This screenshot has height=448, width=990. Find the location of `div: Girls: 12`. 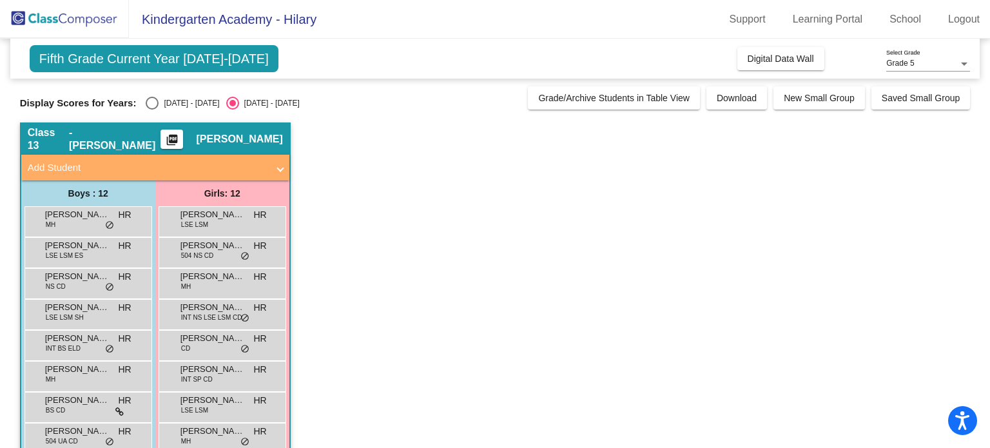

div: Girls: 12 is located at coordinates (222, 193).